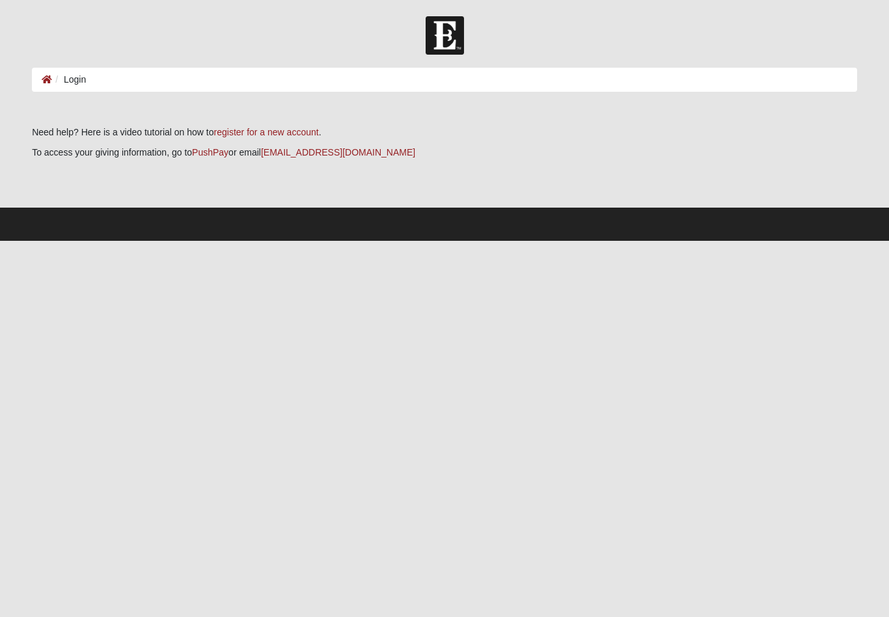  Describe the element at coordinates (210, 152) in the screenshot. I see `a: PushPay` at that location.